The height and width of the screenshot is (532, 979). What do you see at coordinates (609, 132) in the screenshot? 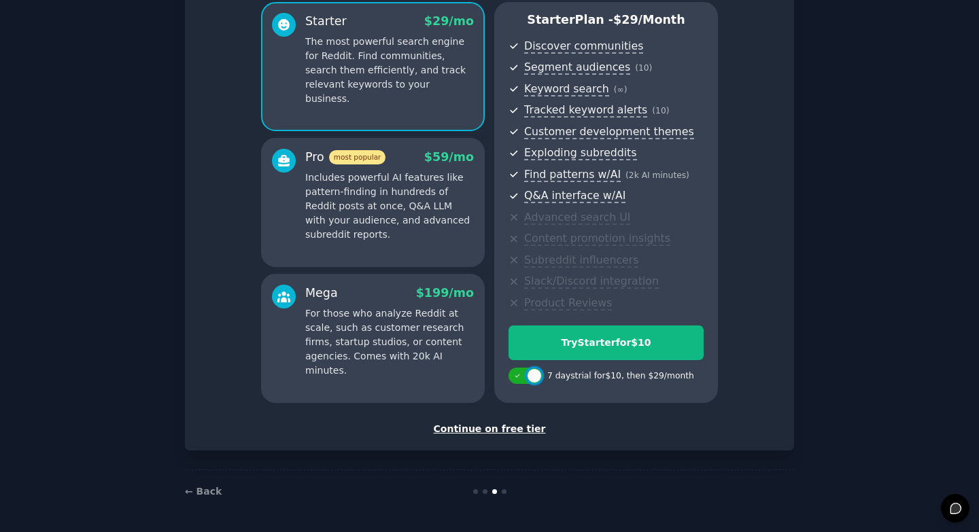
I see `span: Customer development themes` at bounding box center [609, 132].